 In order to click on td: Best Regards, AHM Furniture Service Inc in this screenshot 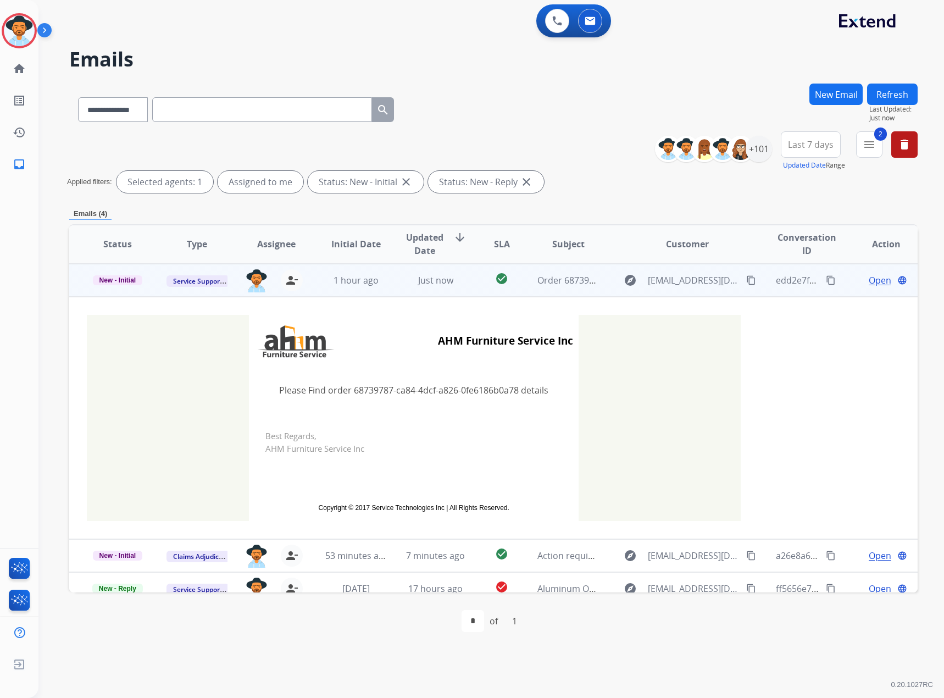, I will do `click(414, 452)`.